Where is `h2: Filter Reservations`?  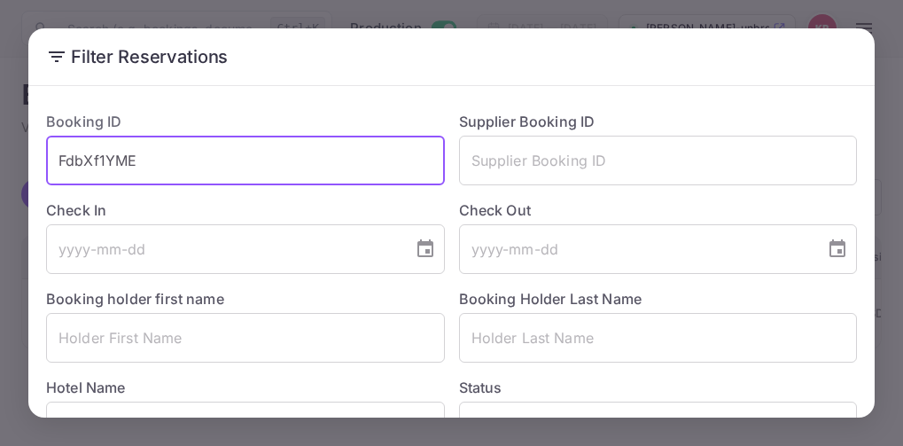
h2: Filter Reservations is located at coordinates (451, 57).